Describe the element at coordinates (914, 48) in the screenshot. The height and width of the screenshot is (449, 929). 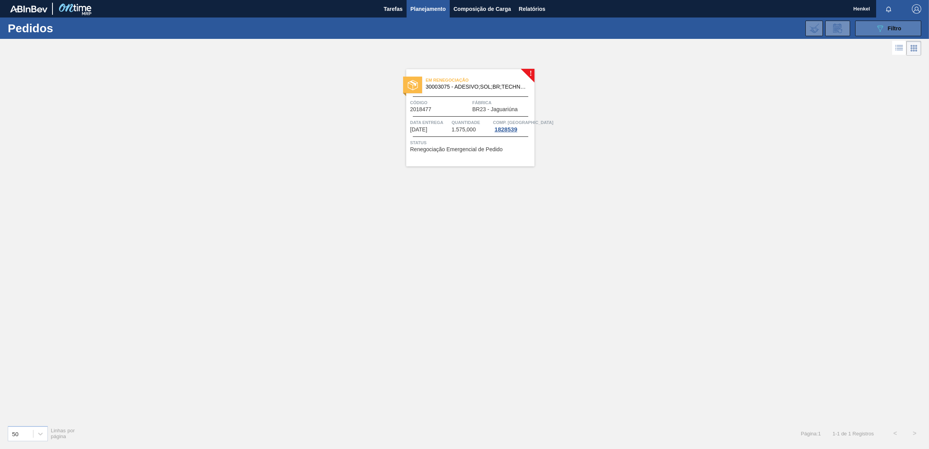
I see `div: Visão em Cards` at that location.